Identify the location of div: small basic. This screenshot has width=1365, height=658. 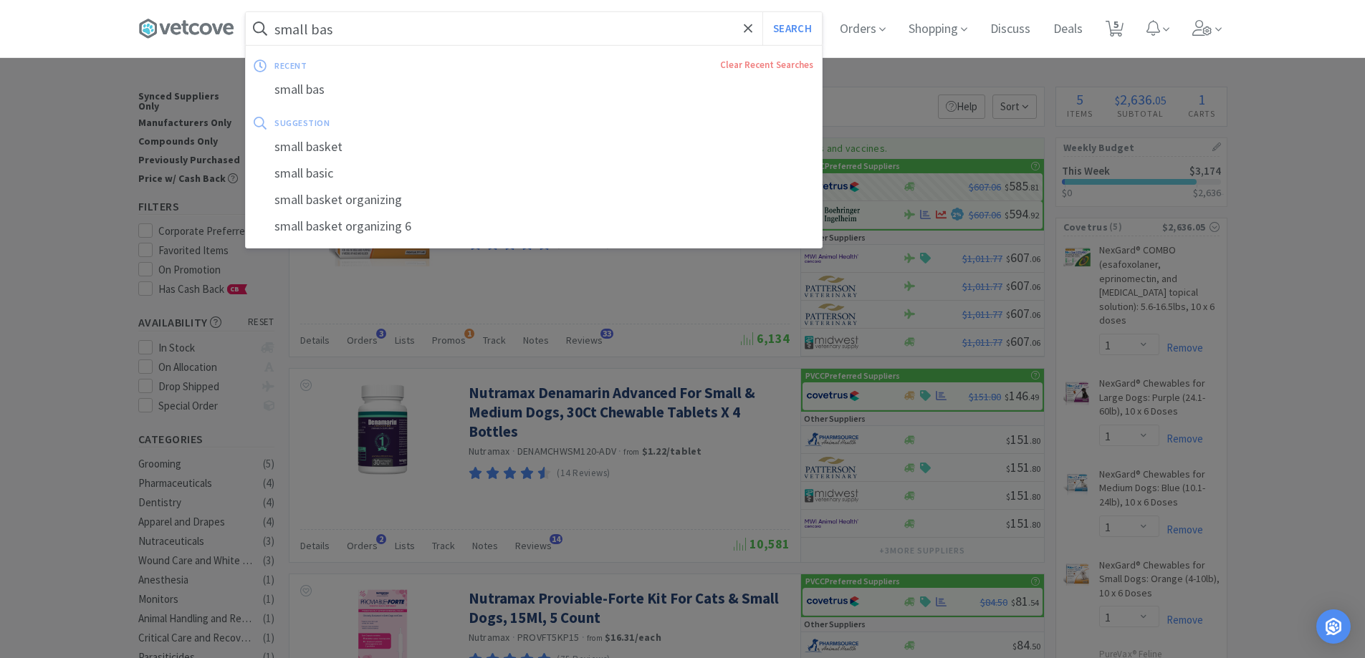
(534, 173).